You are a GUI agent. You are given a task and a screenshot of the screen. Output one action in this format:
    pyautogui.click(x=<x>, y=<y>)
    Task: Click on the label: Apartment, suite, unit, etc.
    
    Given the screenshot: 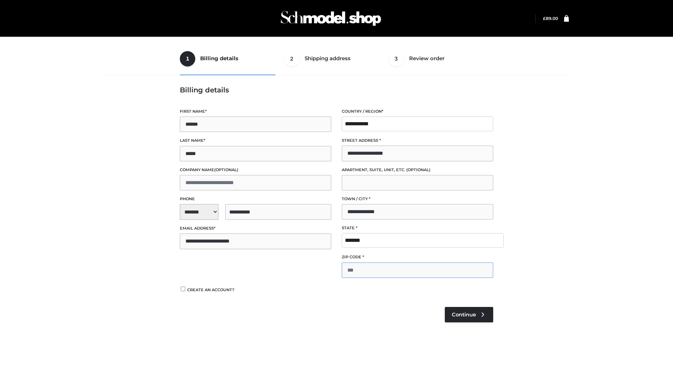 What is the action you would take?
    pyautogui.click(x=417, y=170)
    